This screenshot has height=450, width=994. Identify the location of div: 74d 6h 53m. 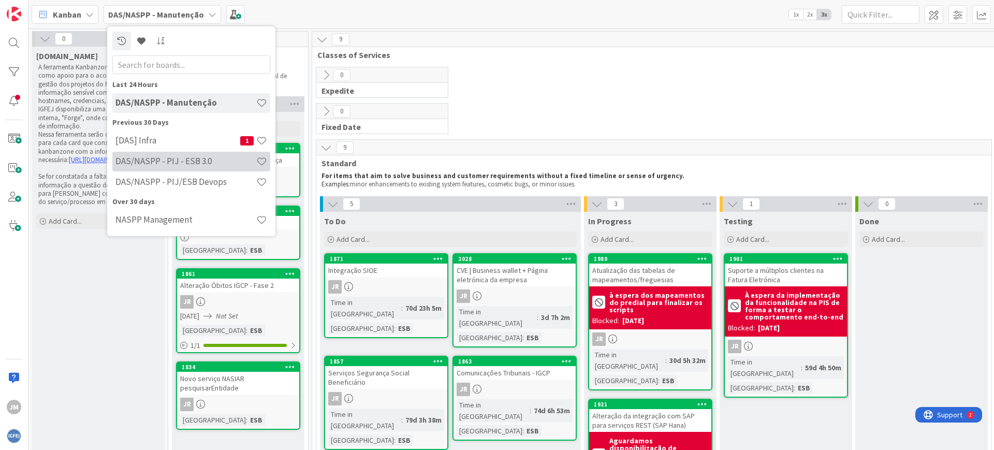
(552, 411).